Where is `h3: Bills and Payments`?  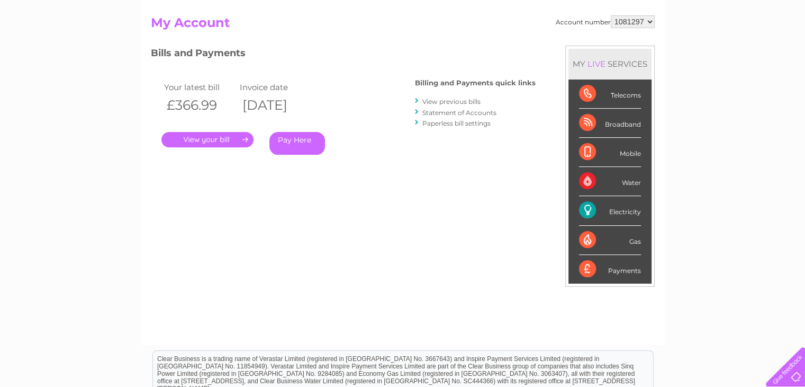 h3: Bills and Payments is located at coordinates (343, 55).